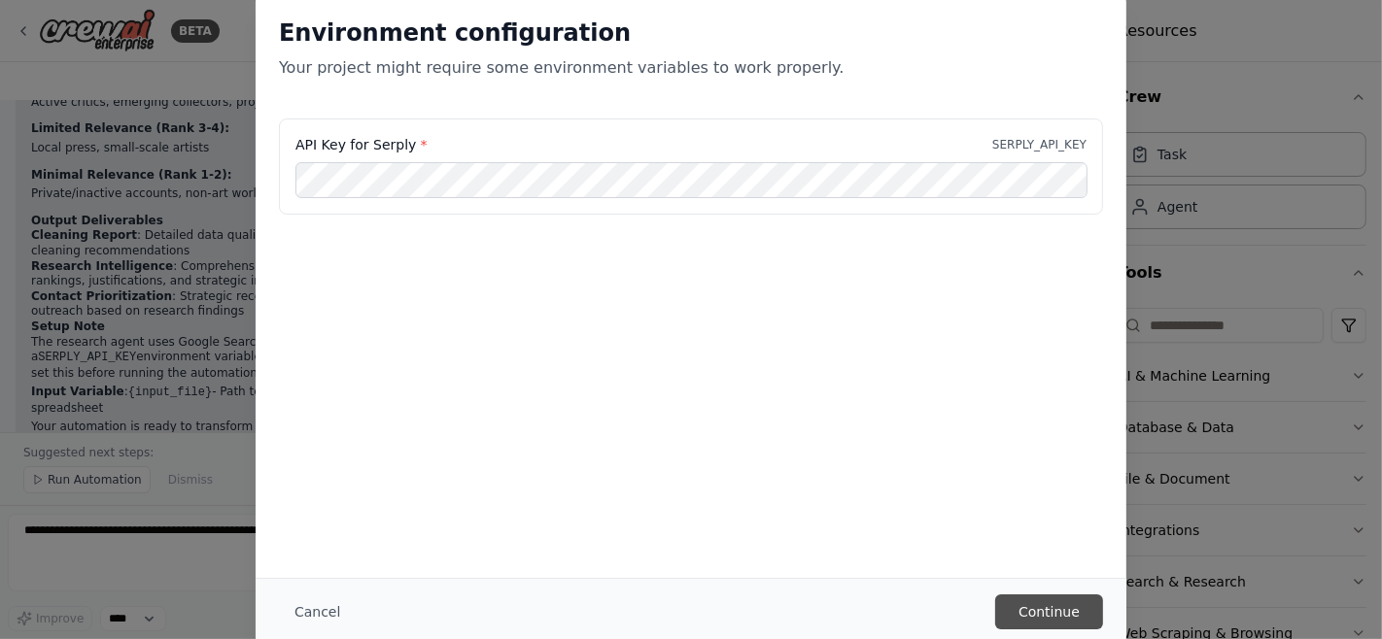 This screenshot has height=639, width=1382. What do you see at coordinates (360, 145) in the screenshot?
I see `label: API Key for Serply` at bounding box center [360, 145].